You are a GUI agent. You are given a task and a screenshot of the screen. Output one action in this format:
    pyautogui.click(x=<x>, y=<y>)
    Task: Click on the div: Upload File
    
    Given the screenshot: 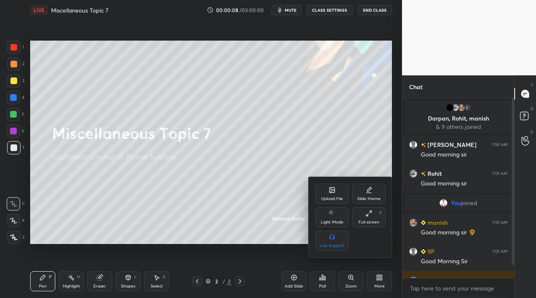 What is the action you would take?
    pyautogui.click(x=332, y=199)
    